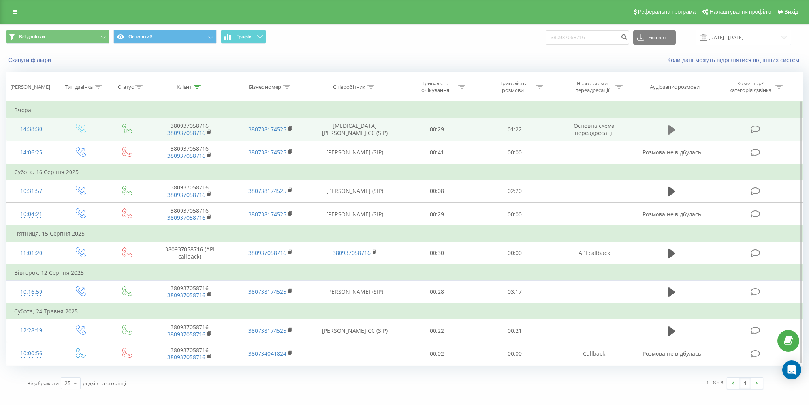  What do you see at coordinates (404, 273) in the screenshot?
I see `td: Вівторок, 12 Серпня 2025` at bounding box center [404, 273].